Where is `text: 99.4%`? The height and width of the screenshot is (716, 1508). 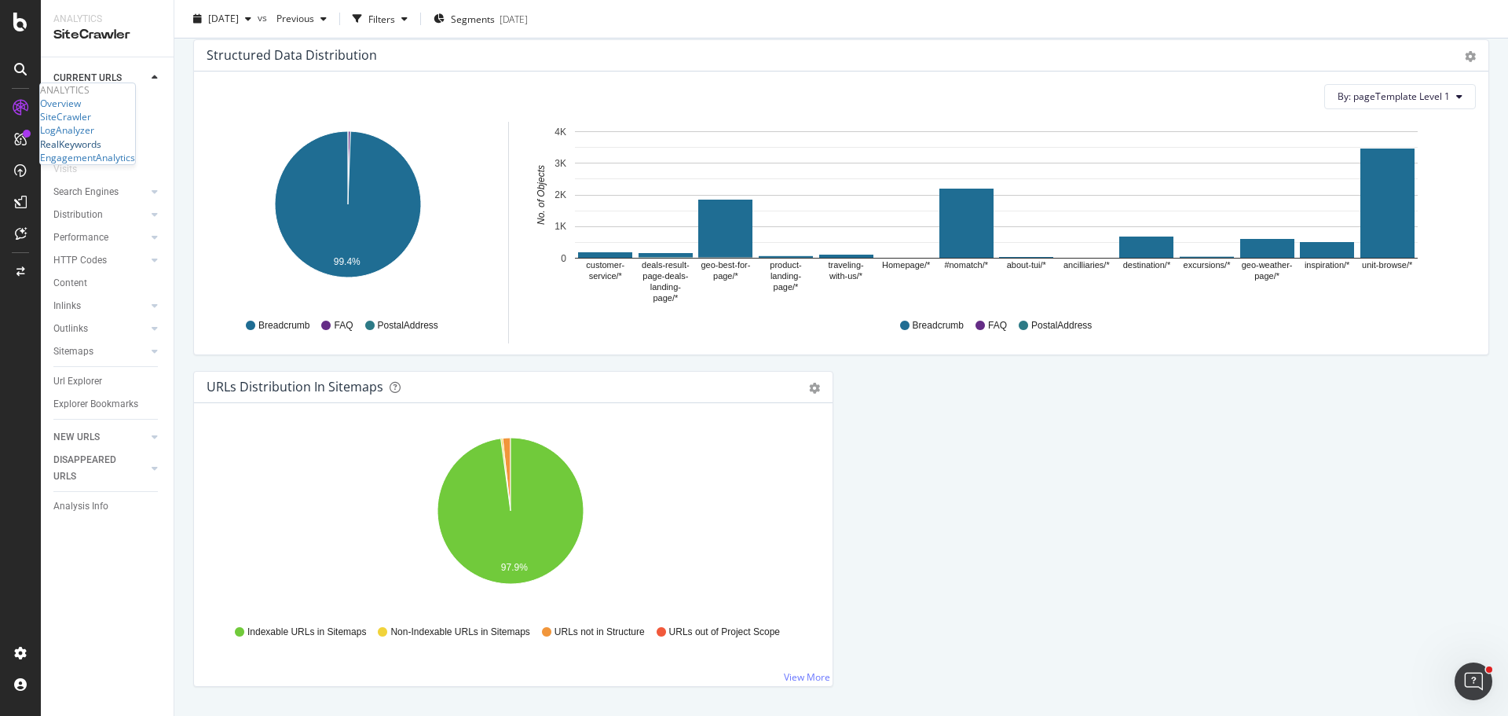
text: 99.4% is located at coordinates (347, 262).